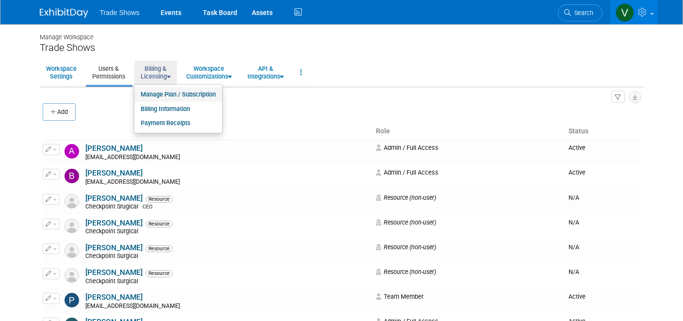 The width and height of the screenshot is (683, 321). Describe the element at coordinates (72, 151) in the screenshot. I see `img: Ally Thompson` at that location.